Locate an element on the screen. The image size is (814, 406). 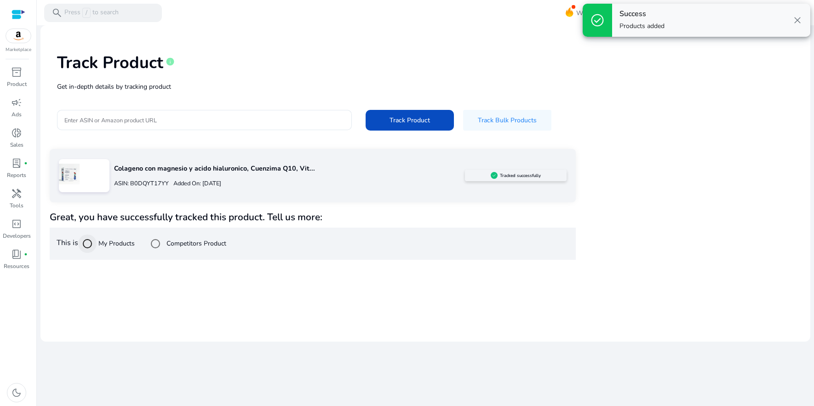
p: Get in-depth details by tracking product is located at coordinates (425, 86).